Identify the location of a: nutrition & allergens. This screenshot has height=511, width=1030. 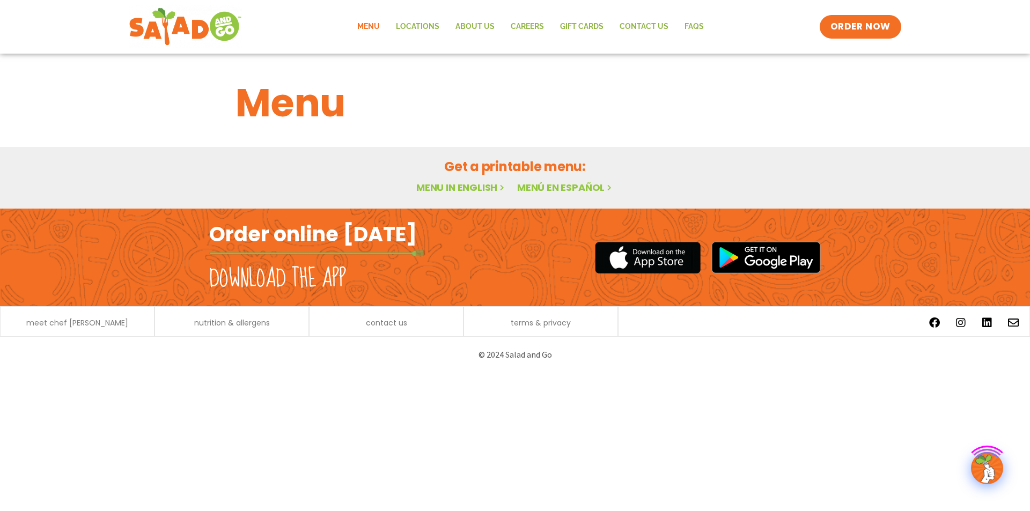
(232, 323).